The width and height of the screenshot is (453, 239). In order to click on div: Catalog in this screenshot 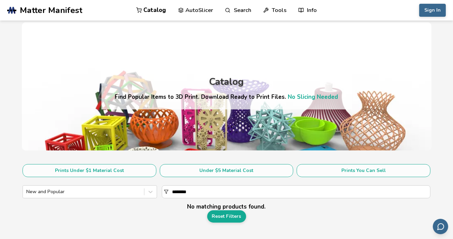, I will do `click(227, 82)`.